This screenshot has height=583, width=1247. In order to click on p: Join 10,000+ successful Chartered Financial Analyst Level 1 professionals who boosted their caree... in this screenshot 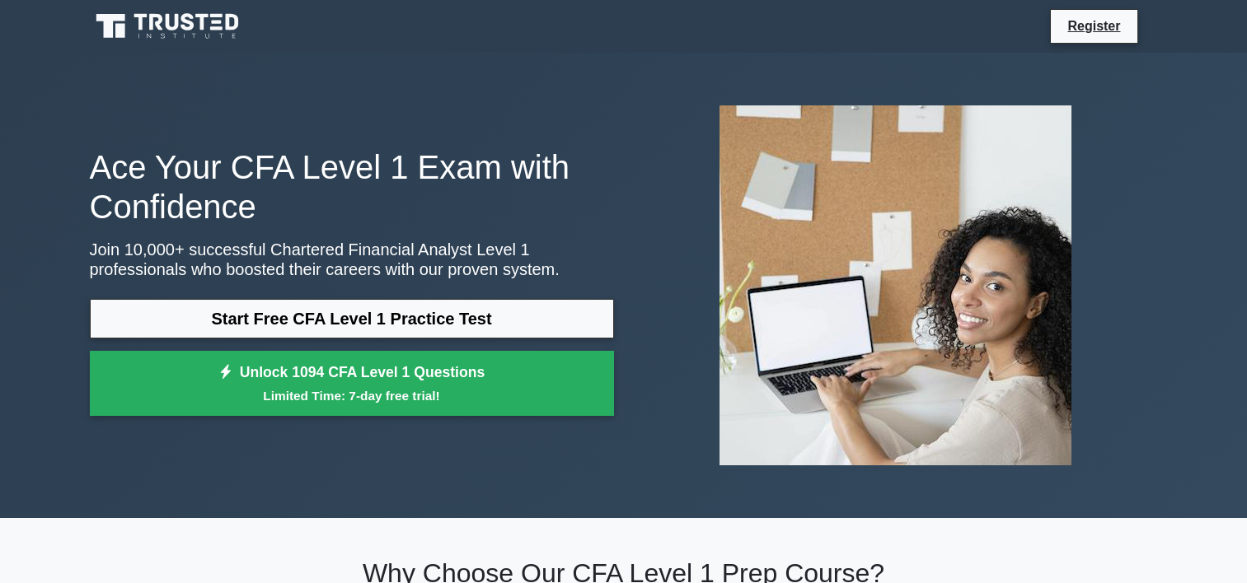, I will do `click(352, 260)`.